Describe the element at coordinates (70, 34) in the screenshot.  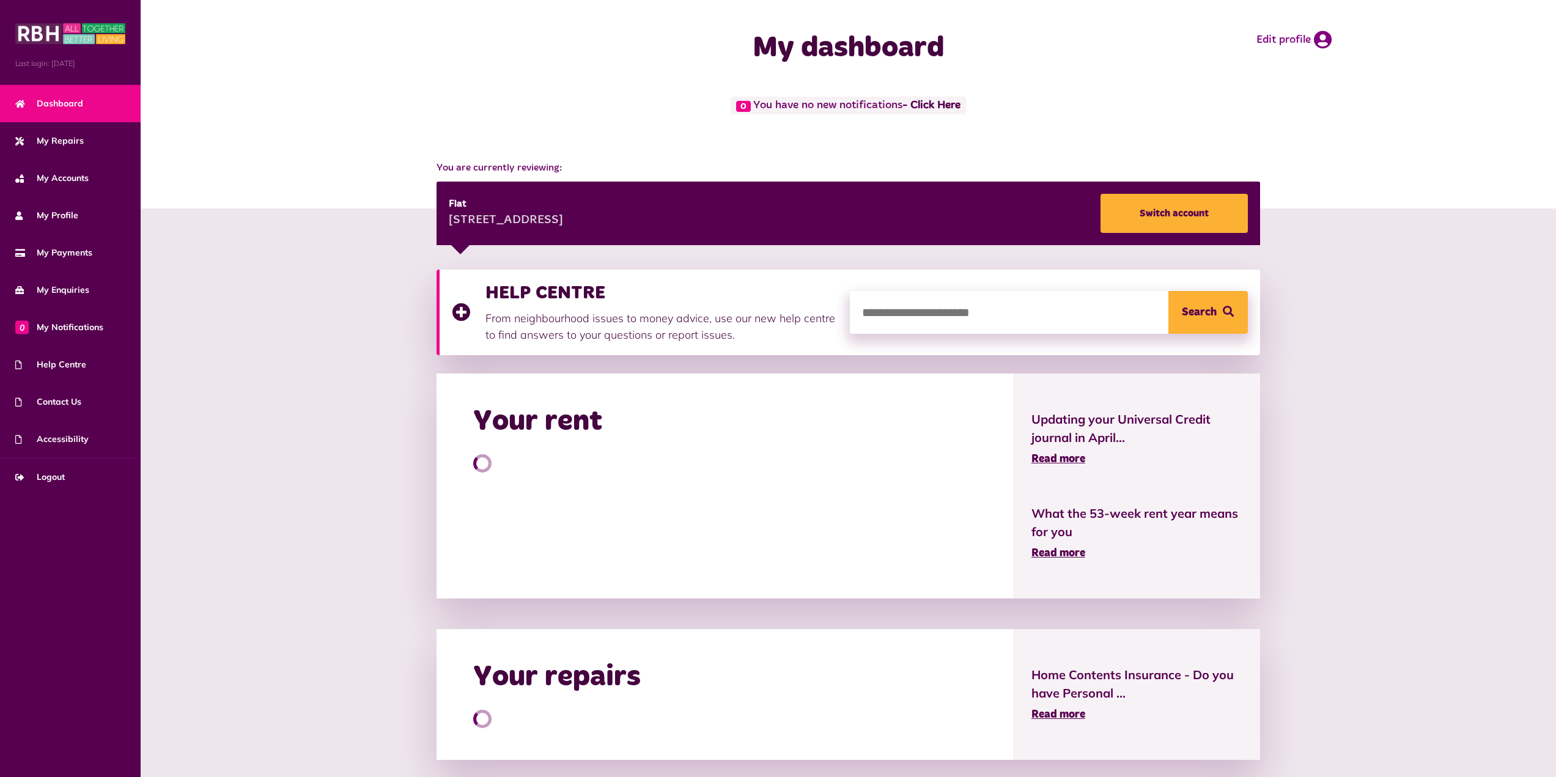
I see `img: MyRBH` at that location.